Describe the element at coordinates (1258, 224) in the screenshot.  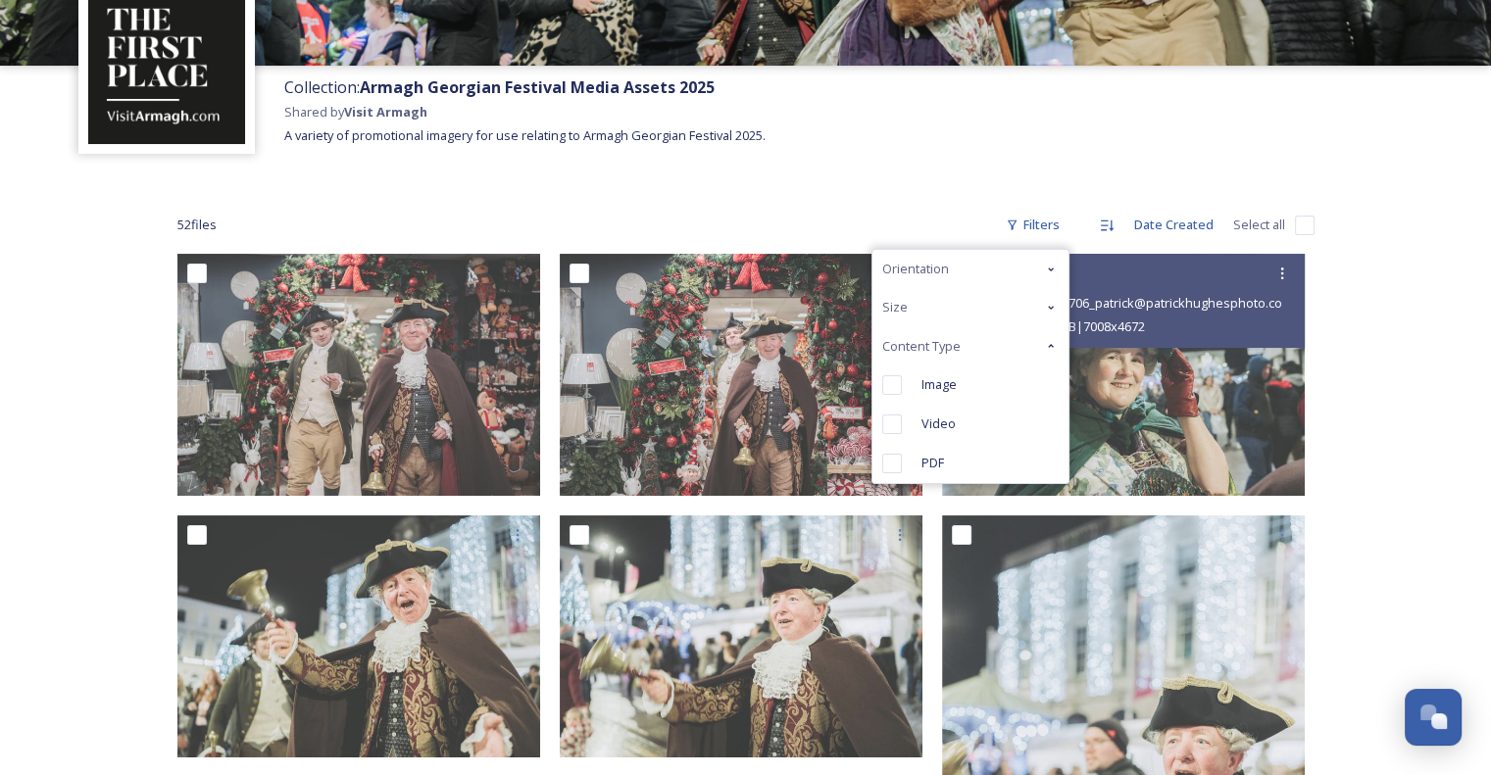
I see `span: Select all` at that location.